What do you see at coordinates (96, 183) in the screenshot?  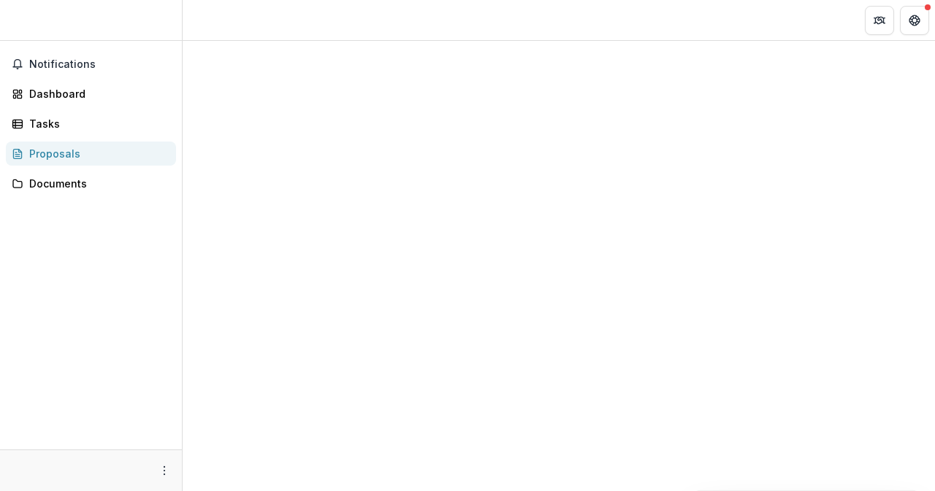 I see `div: Documents` at bounding box center [96, 183].